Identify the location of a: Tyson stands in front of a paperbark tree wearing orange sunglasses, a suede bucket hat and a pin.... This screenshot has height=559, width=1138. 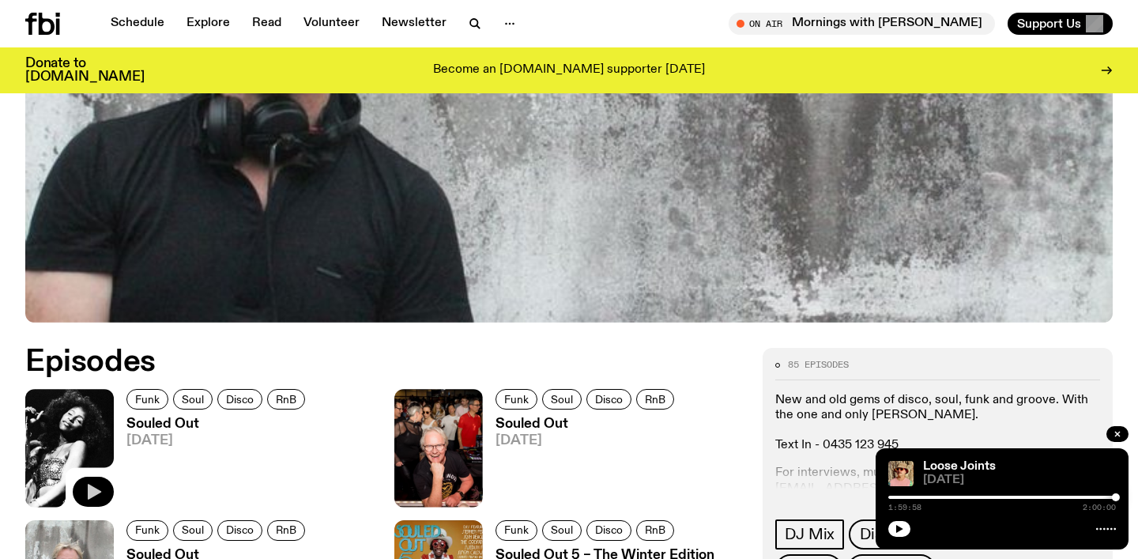
(901, 474).